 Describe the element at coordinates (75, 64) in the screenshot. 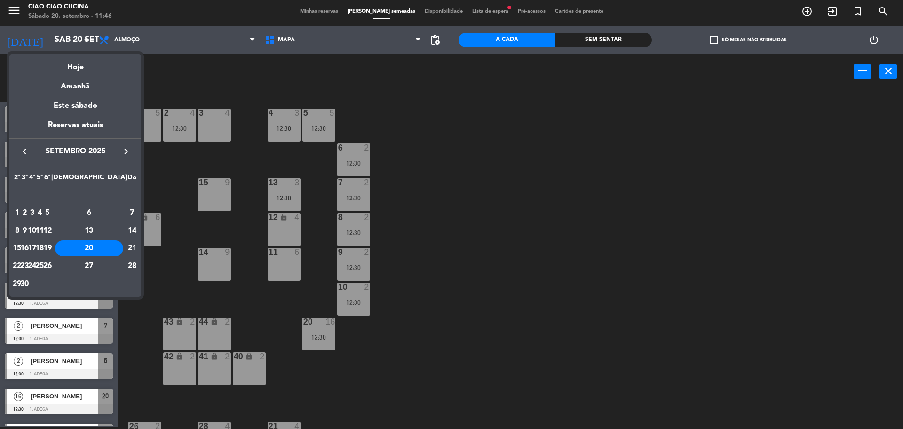

I see `div: Hoje` at that location.